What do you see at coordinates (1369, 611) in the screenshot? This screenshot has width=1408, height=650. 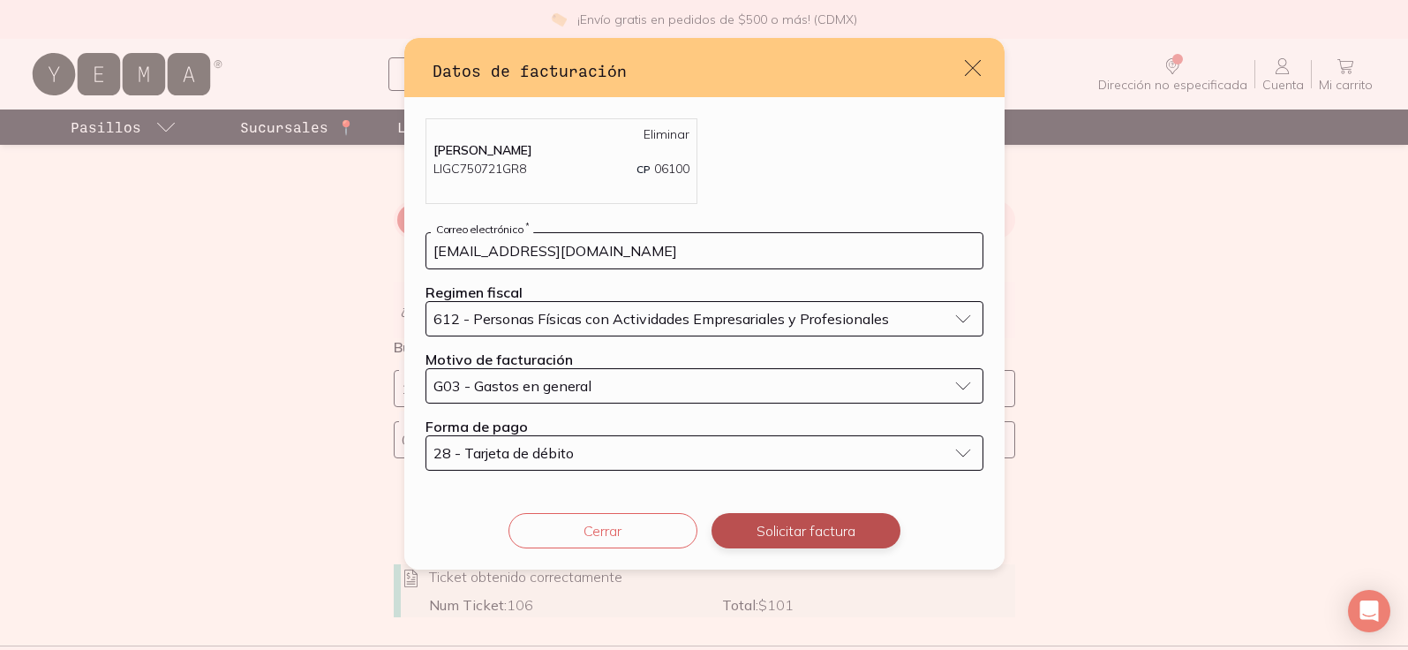 I see `div: Open Intercom Messenger` at bounding box center [1369, 611].